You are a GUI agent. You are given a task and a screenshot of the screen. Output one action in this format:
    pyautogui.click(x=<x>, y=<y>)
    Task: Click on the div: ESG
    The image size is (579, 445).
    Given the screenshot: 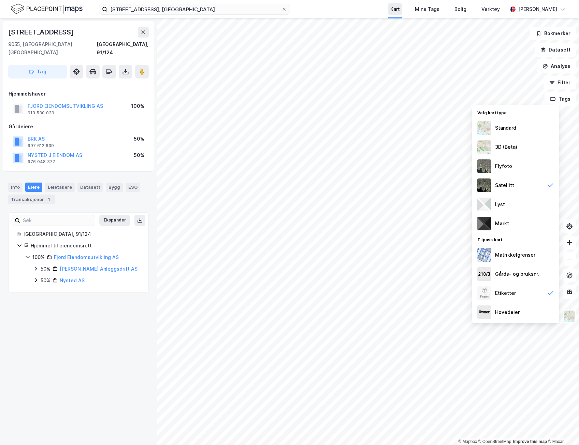 What is the action you would take?
    pyautogui.click(x=133, y=187)
    